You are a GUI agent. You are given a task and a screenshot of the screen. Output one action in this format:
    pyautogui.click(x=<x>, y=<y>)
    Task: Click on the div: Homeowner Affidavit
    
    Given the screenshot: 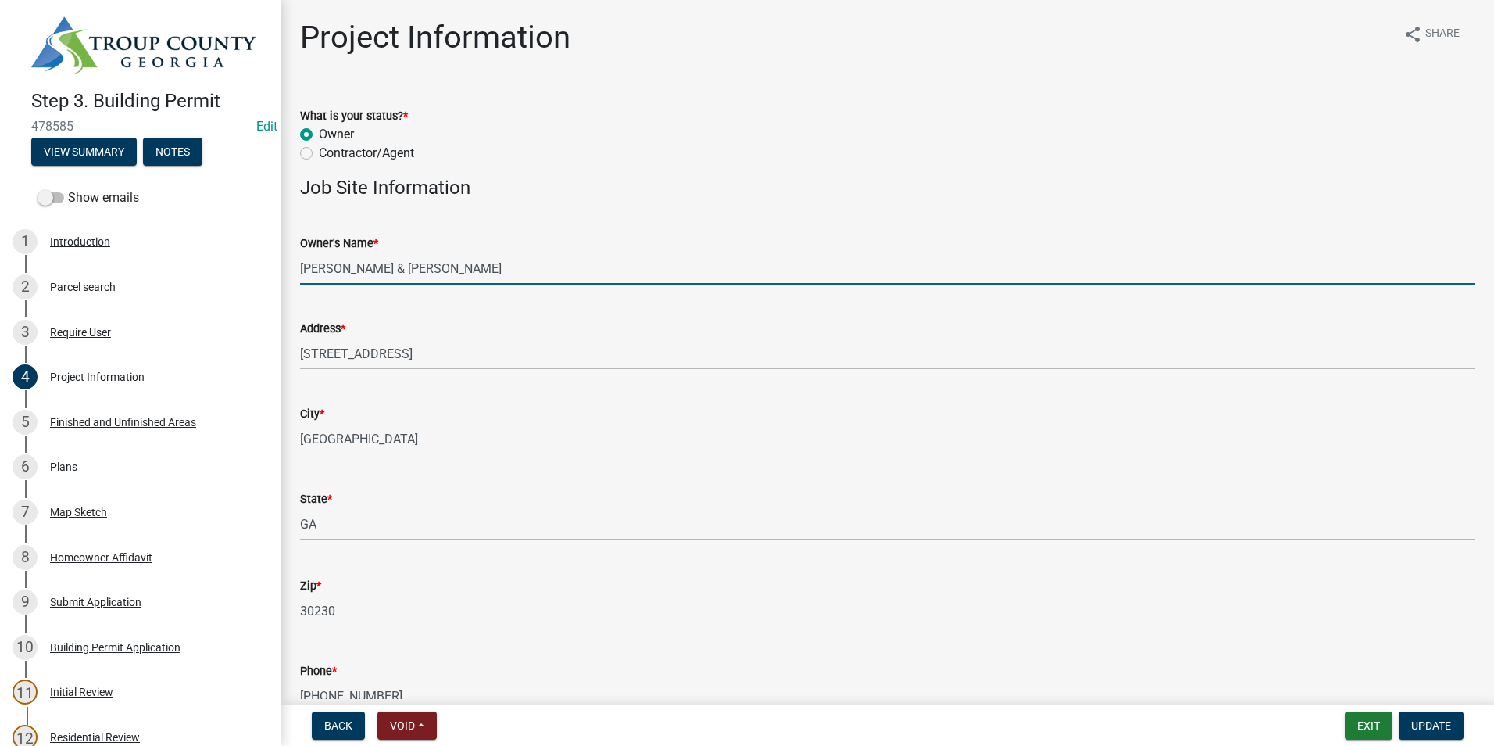 What is the action you would take?
    pyautogui.click(x=101, y=557)
    